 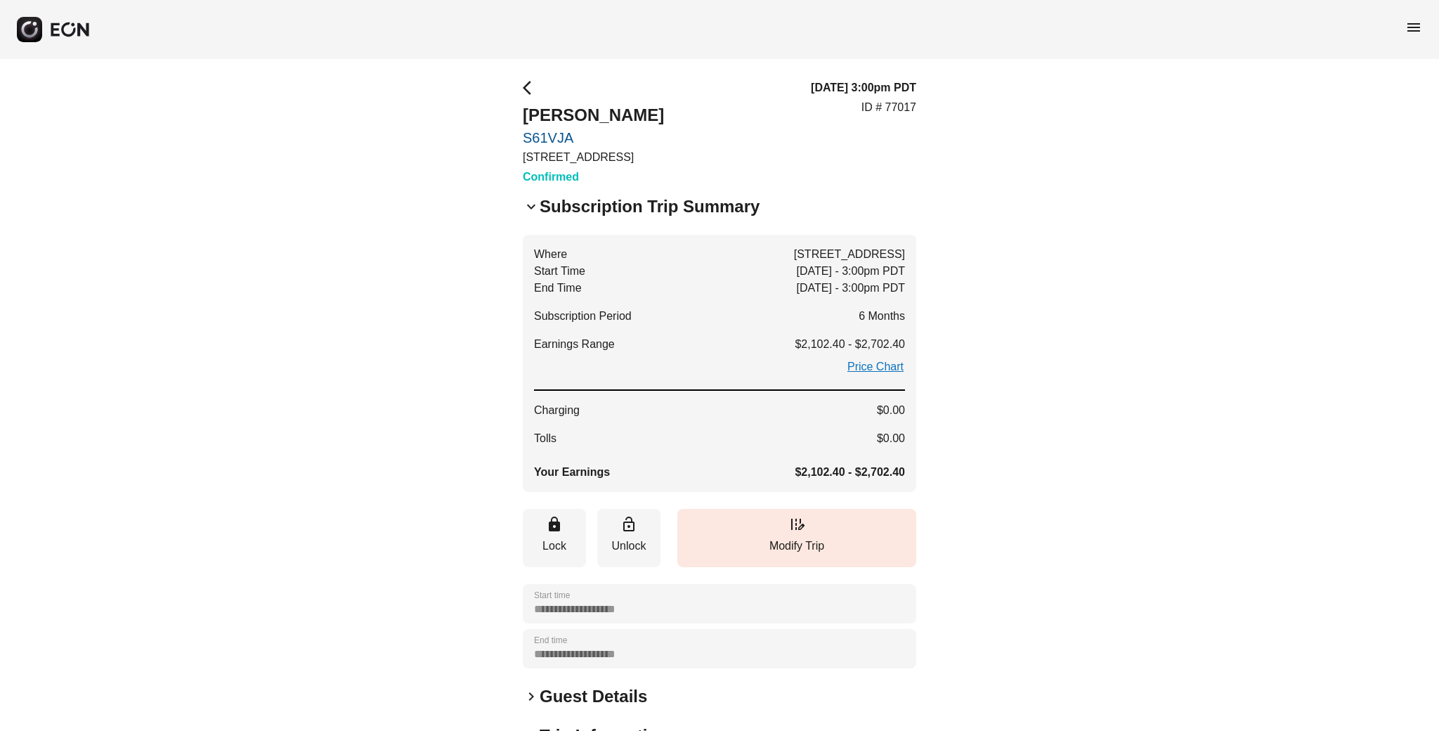 What do you see at coordinates (545, 438) in the screenshot?
I see `span: Tolls` at bounding box center [545, 438].